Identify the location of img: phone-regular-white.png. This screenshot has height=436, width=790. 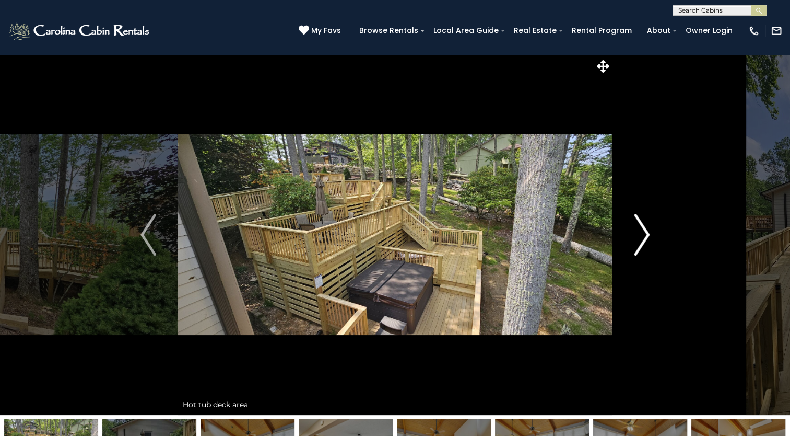
(754, 31).